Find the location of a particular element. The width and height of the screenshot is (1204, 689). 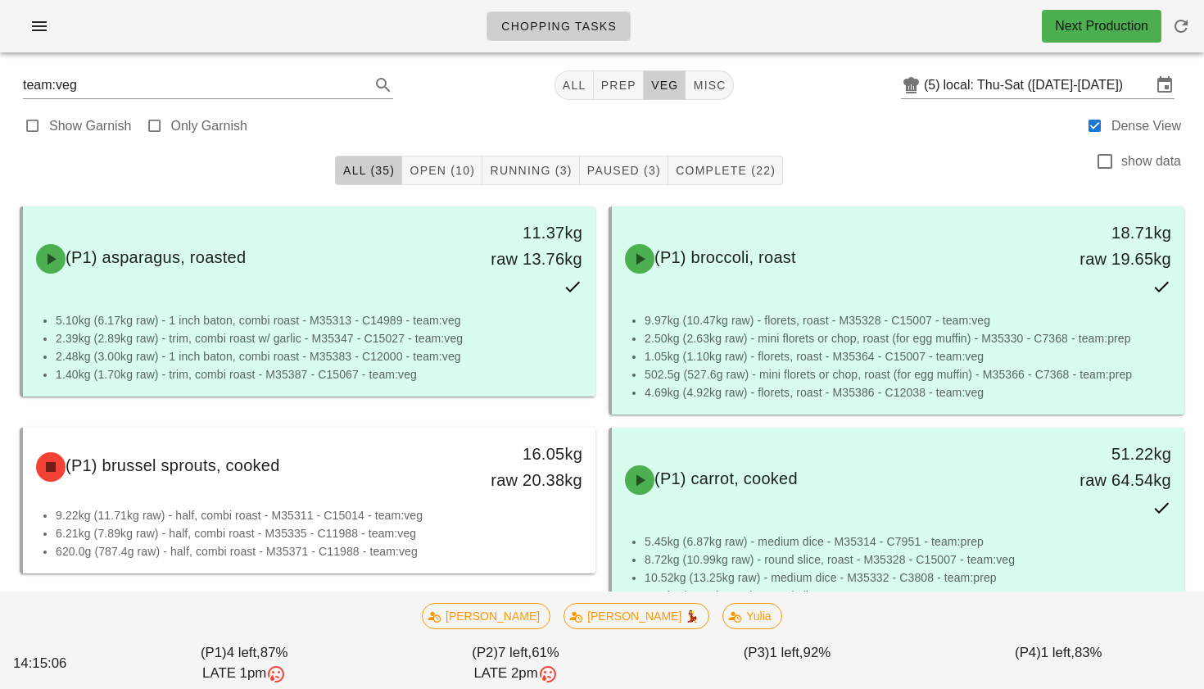

button: Running (3) is located at coordinates (531, 170).